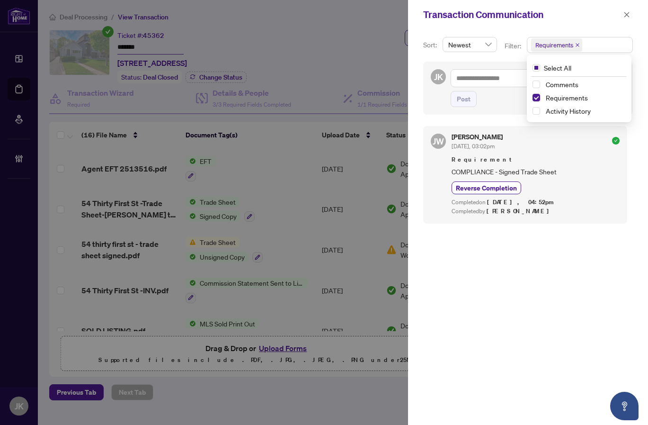 This screenshot has width=648, height=425. Describe the element at coordinates (536, 202) in the screenshot. I see `div: Completed on` at that location.